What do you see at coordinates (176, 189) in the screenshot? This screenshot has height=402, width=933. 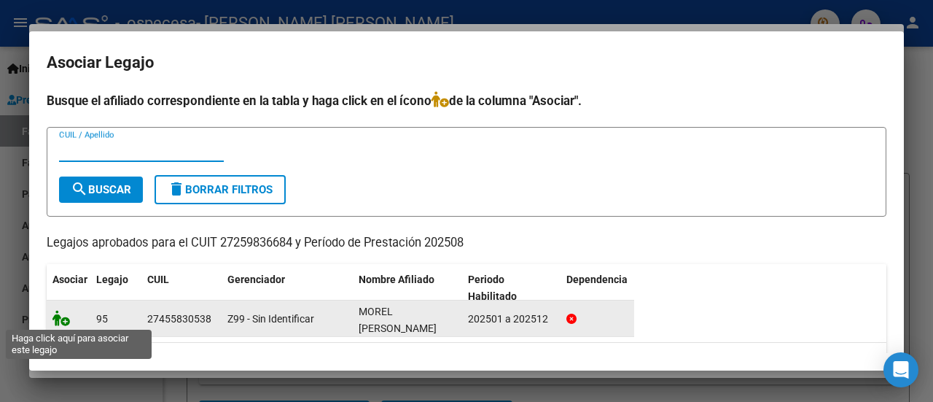 I see `mat-icon: delete` at bounding box center [176, 189].